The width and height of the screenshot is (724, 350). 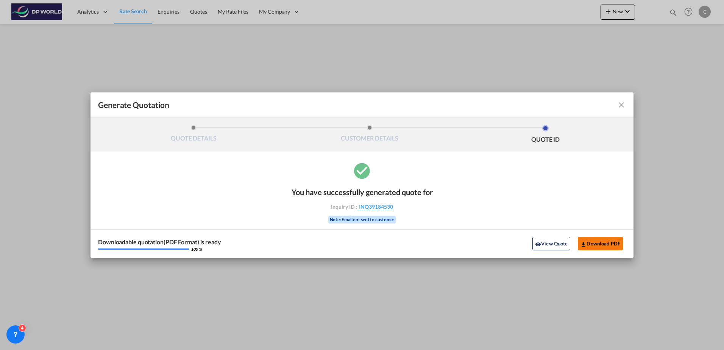 What do you see at coordinates (362, 170) in the screenshot?
I see `md-icon: icon-checkbox-marked-circle` at bounding box center [362, 170].